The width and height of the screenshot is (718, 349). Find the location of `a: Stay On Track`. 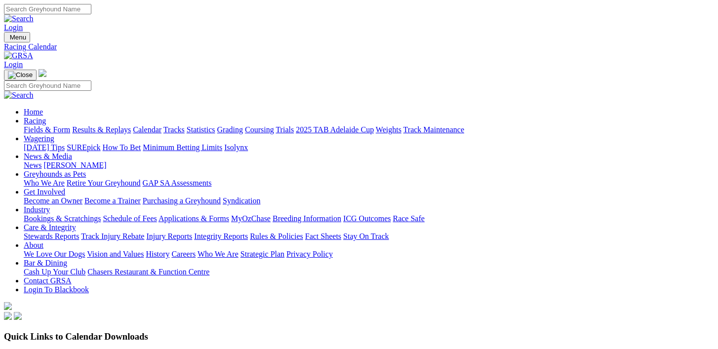

a: Stay On Track is located at coordinates (366, 236).